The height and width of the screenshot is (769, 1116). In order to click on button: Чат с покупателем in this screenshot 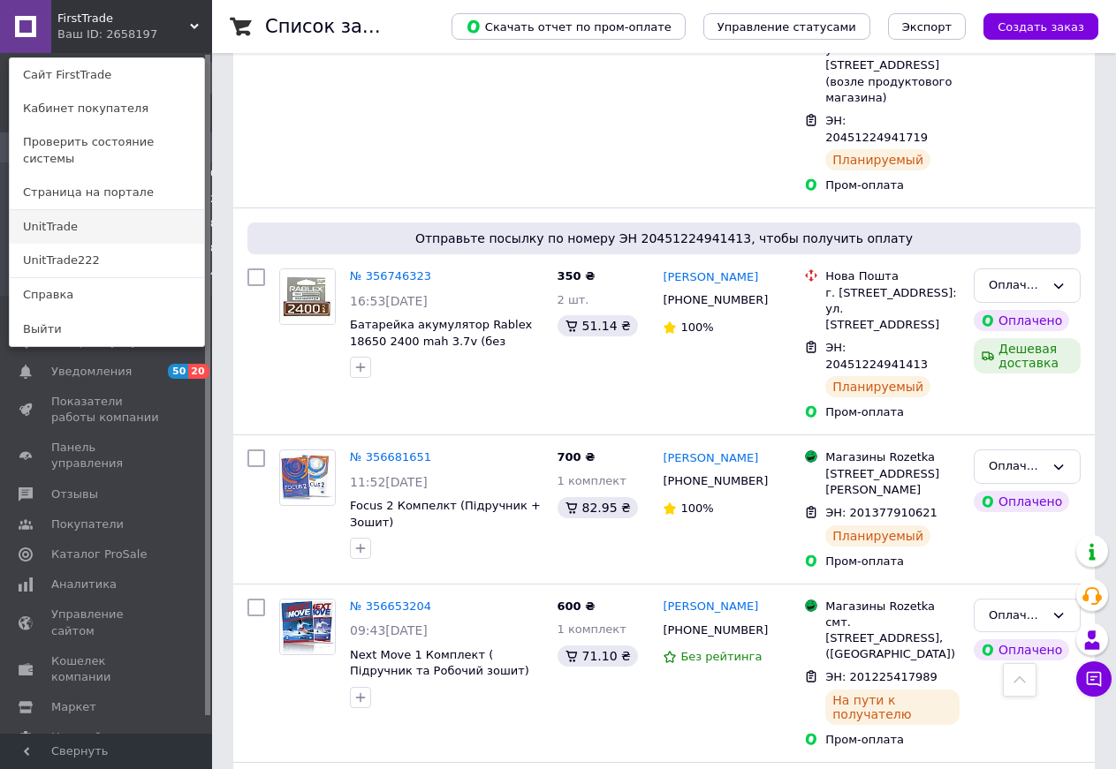, I will do `click(1094, 679)`.